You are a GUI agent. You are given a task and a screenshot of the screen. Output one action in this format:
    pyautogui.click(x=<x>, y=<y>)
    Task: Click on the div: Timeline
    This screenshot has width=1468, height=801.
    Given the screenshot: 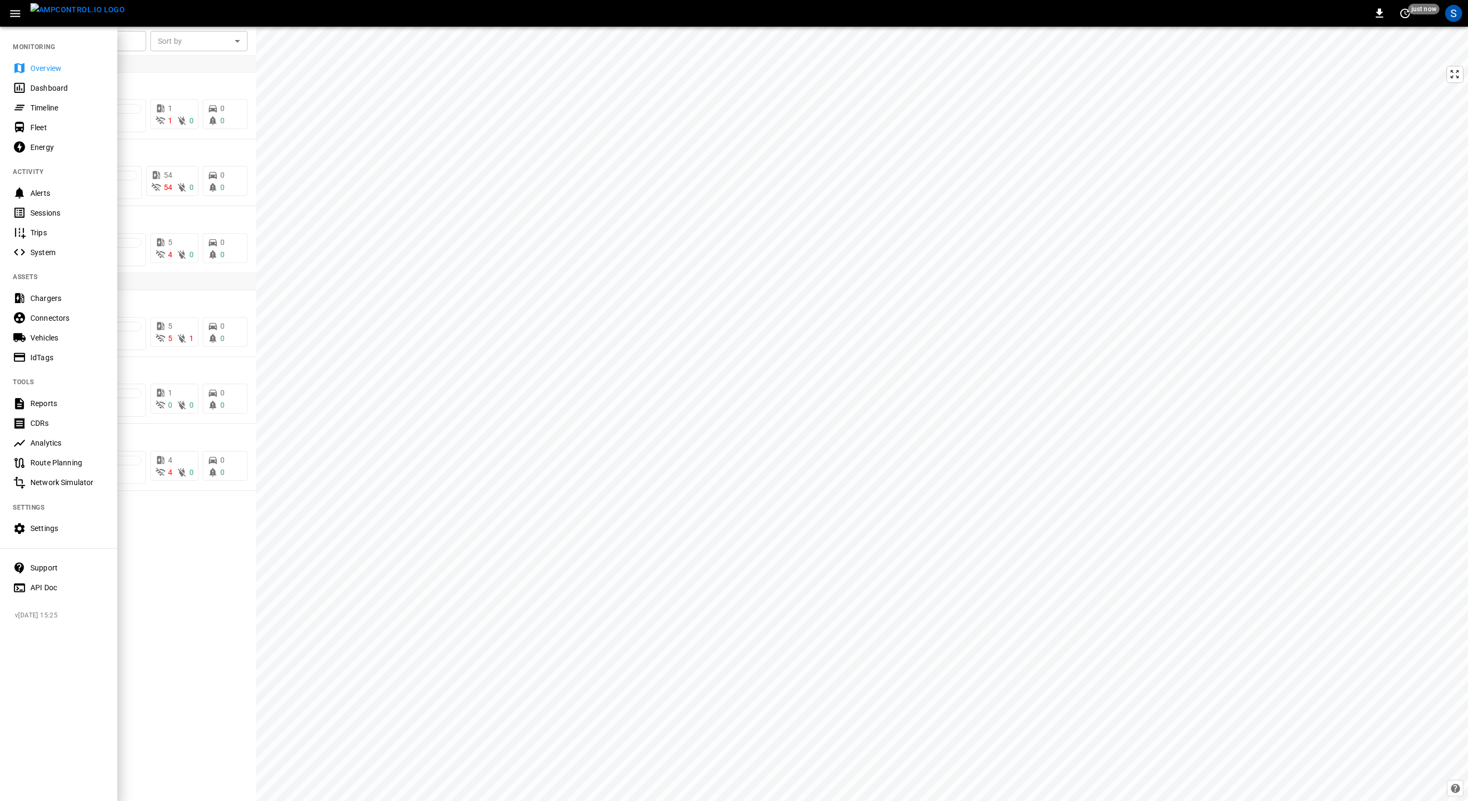 What is the action you would take?
    pyautogui.click(x=67, y=108)
    